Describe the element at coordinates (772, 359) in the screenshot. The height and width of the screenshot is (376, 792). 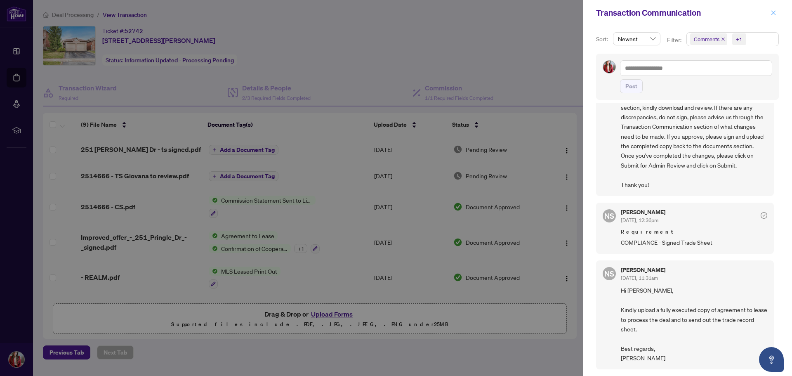
I see `button: Open asap` at that location.